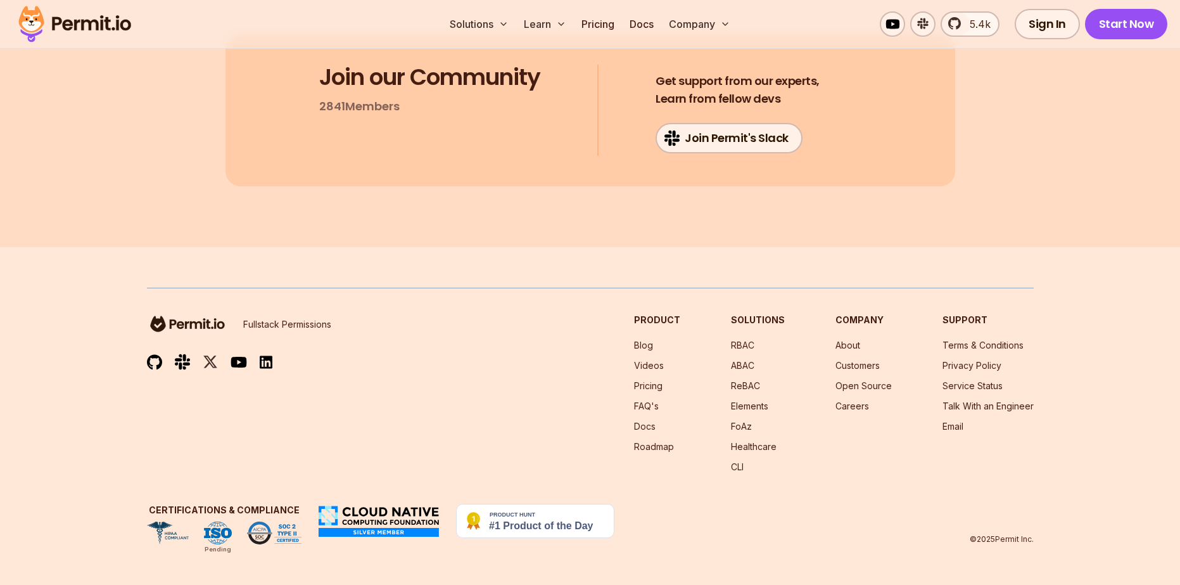  I want to click on a: Customers, so click(858, 365).